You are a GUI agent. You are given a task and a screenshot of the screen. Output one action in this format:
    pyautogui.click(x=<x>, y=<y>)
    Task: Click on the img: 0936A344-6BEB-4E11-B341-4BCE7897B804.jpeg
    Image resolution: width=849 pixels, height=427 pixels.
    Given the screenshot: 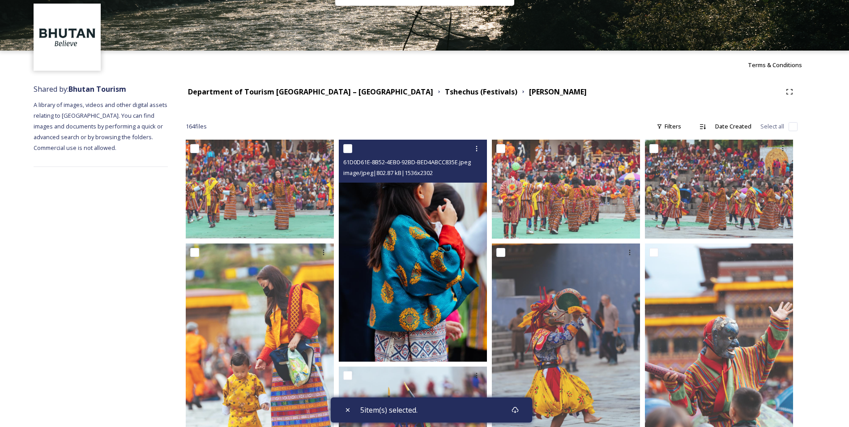 What is the action you would take?
    pyautogui.click(x=719, y=189)
    